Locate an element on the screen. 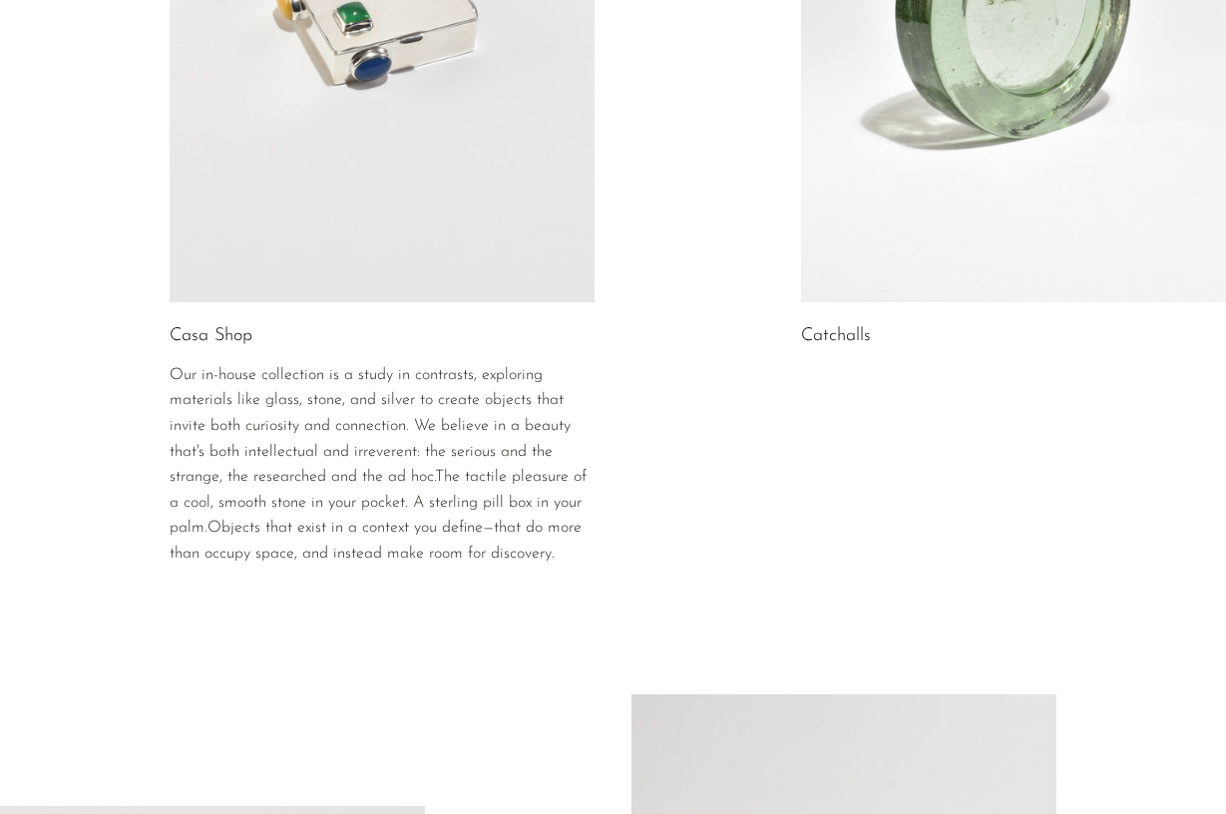  span: fi is located at coordinates (463, 528).